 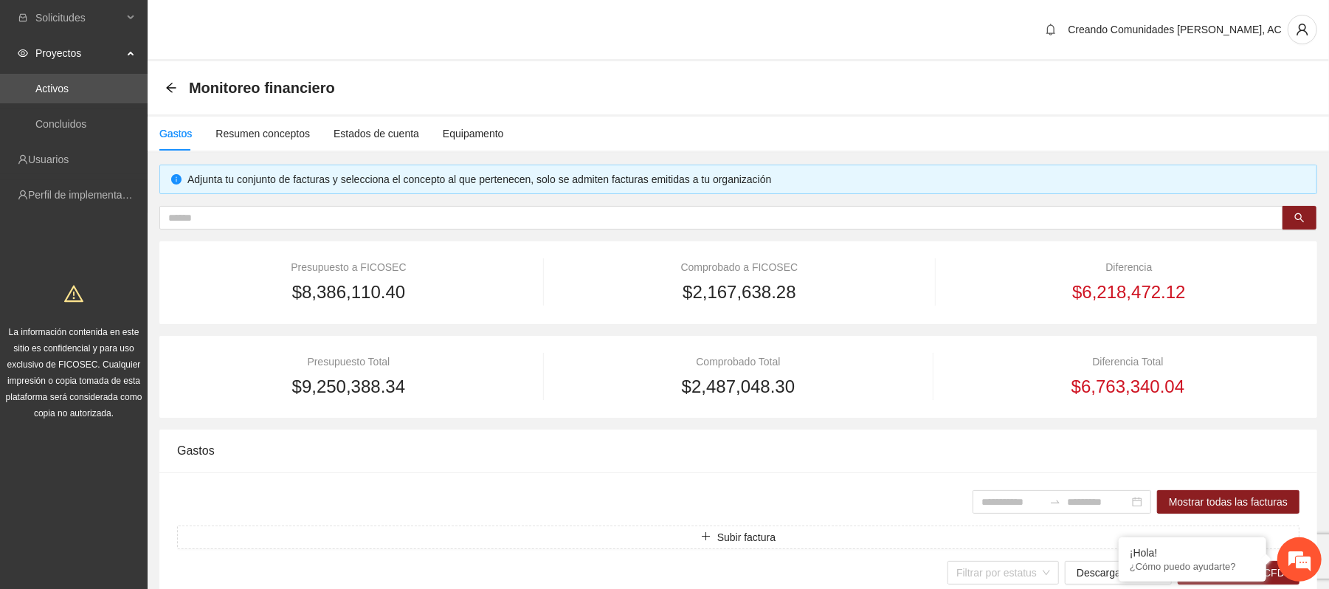 What do you see at coordinates (1302, 30) in the screenshot?
I see `button: user` at bounding box center [1302, 30].